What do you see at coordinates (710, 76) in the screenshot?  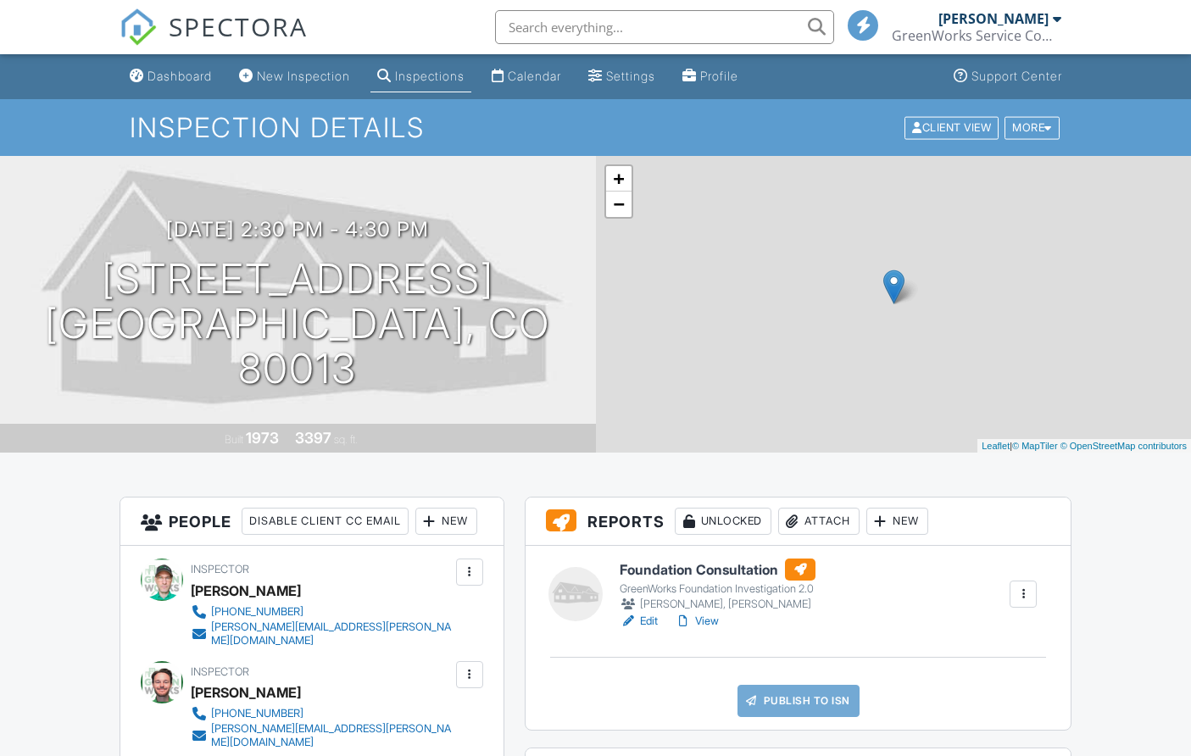 I see `a: Profile` at bounding box center [710, 76].